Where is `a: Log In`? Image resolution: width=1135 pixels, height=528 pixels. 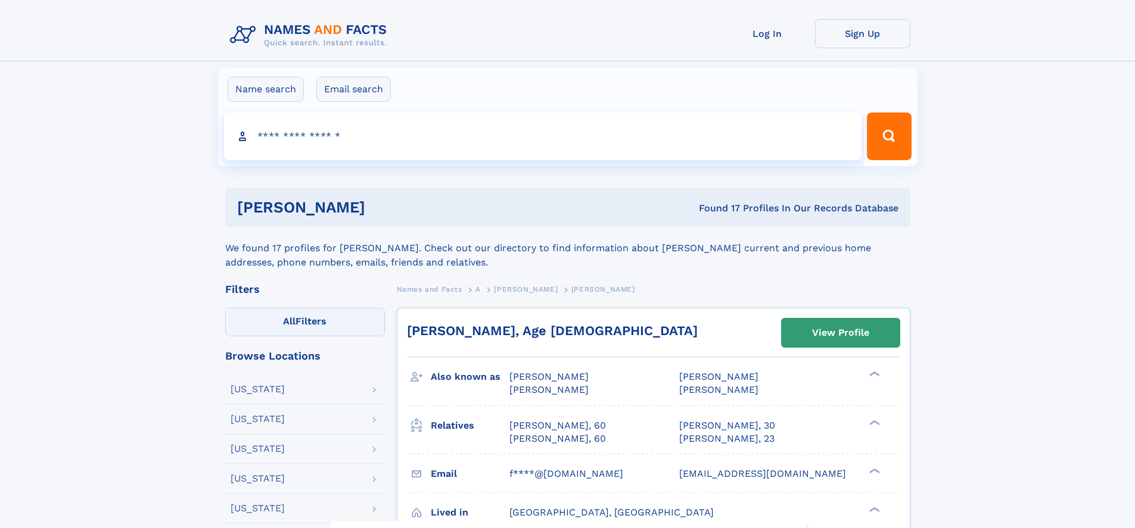 a: Log In is located at coordinates (767, 33).